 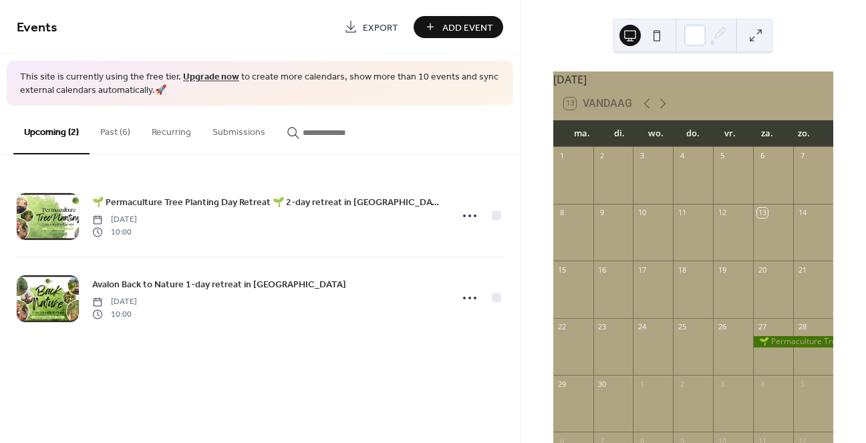 What do you see at coordinates (37, 27) in the screenshot?
I see `span: Events` at bounding box center [37, 27].